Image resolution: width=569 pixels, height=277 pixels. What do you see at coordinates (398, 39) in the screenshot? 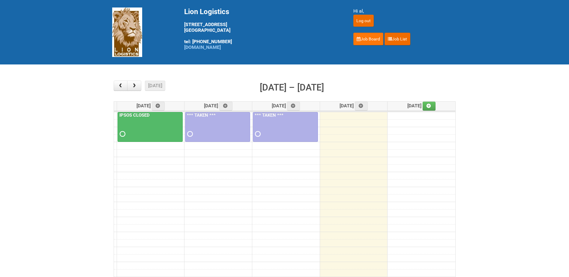
I see `a: Job List` at bounding box center [398, 39].